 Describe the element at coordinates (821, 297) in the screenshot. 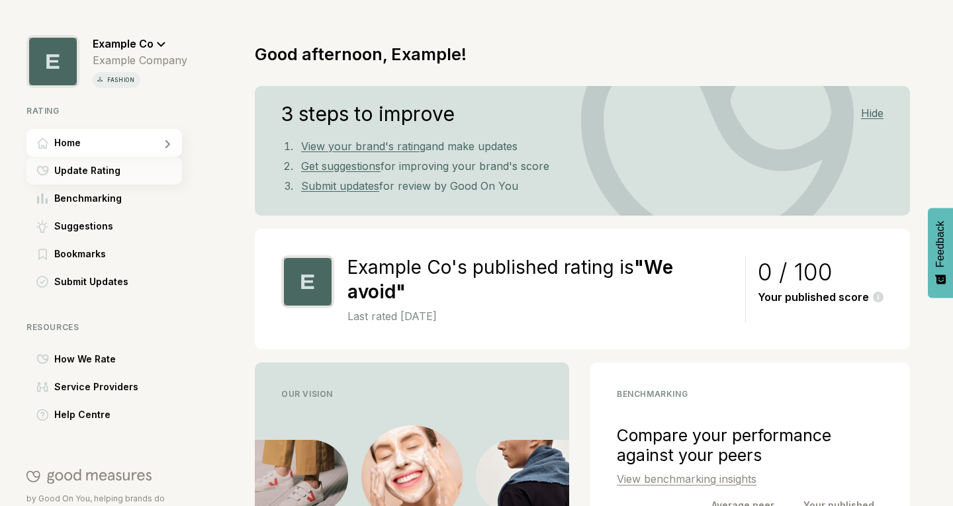

I see `div: Your published score` at that location.